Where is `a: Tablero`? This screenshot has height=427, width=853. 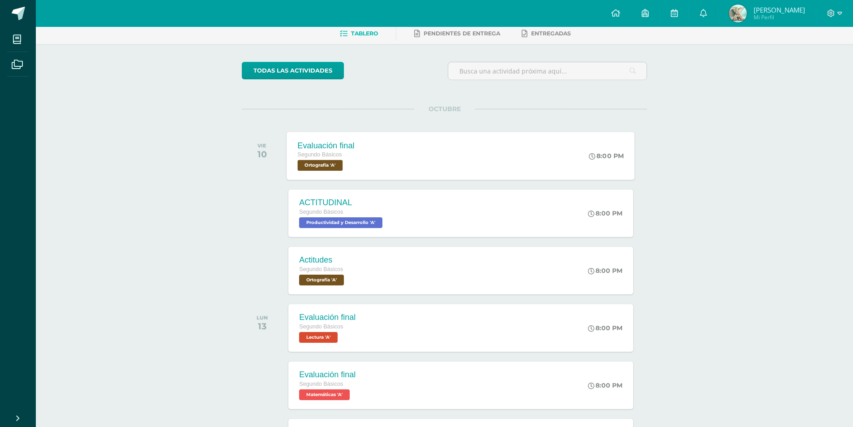
a: Tablero is located at coordinates (359, 34).